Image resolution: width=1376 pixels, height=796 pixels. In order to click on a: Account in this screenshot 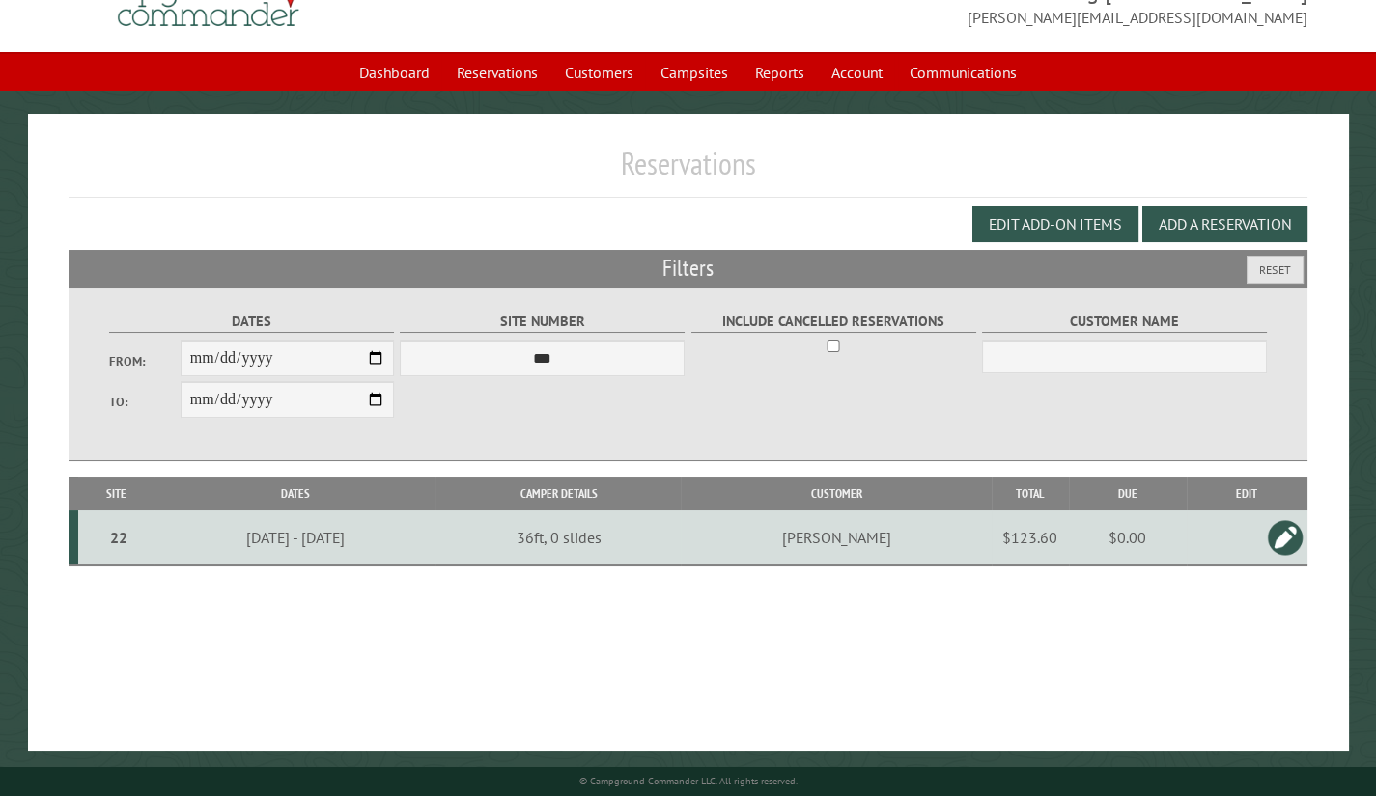, I will do `click(856, 72)`.